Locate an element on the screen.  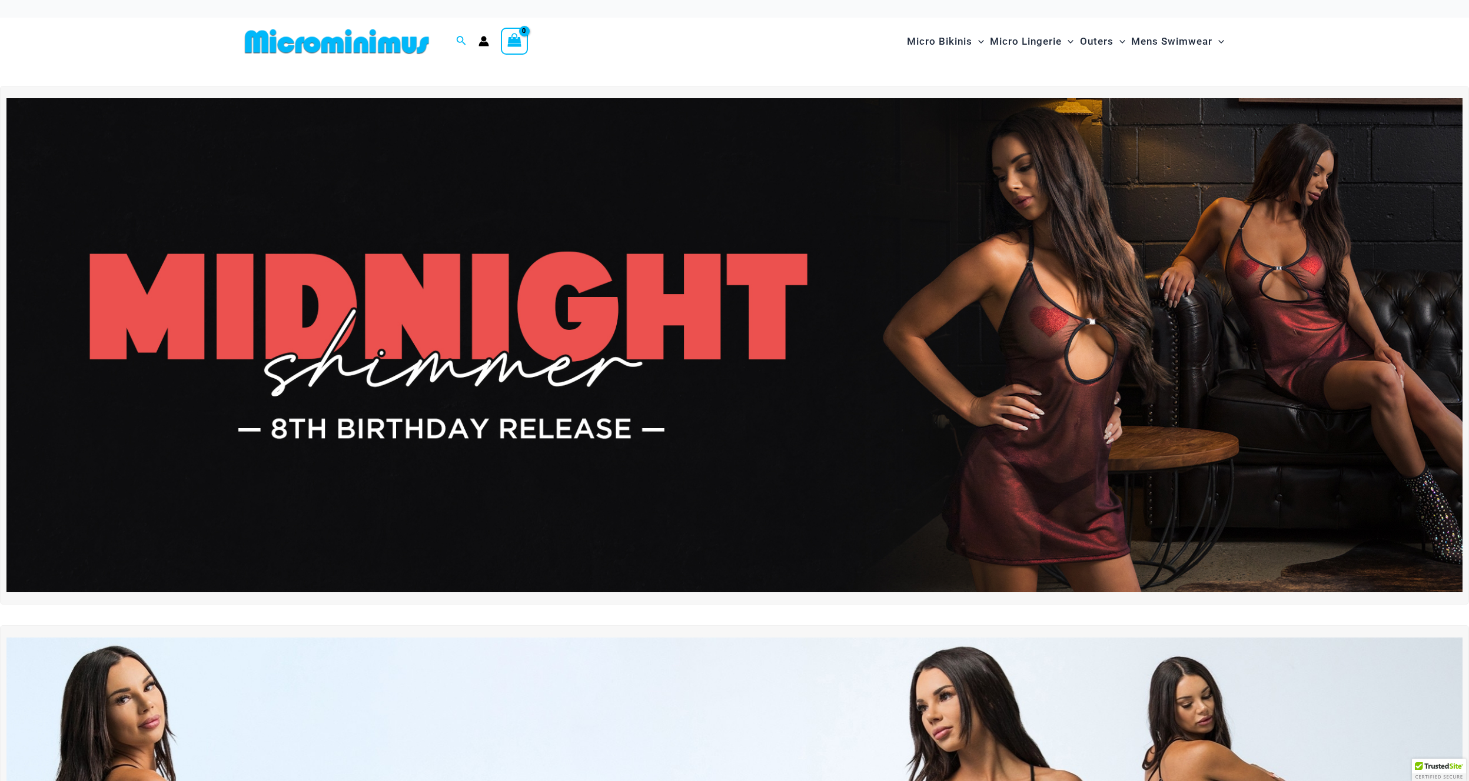
a: Micro LingerieMenu ToggleMenu Toggle is located at coordinates (1032, 41).